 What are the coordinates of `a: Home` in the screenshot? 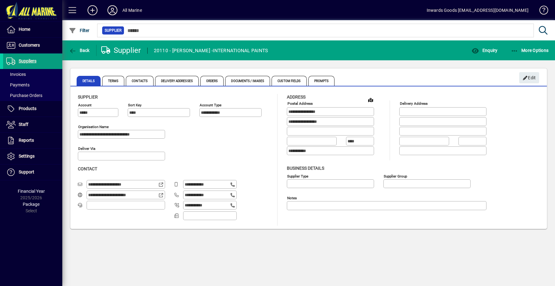 It's located at (33, 30).